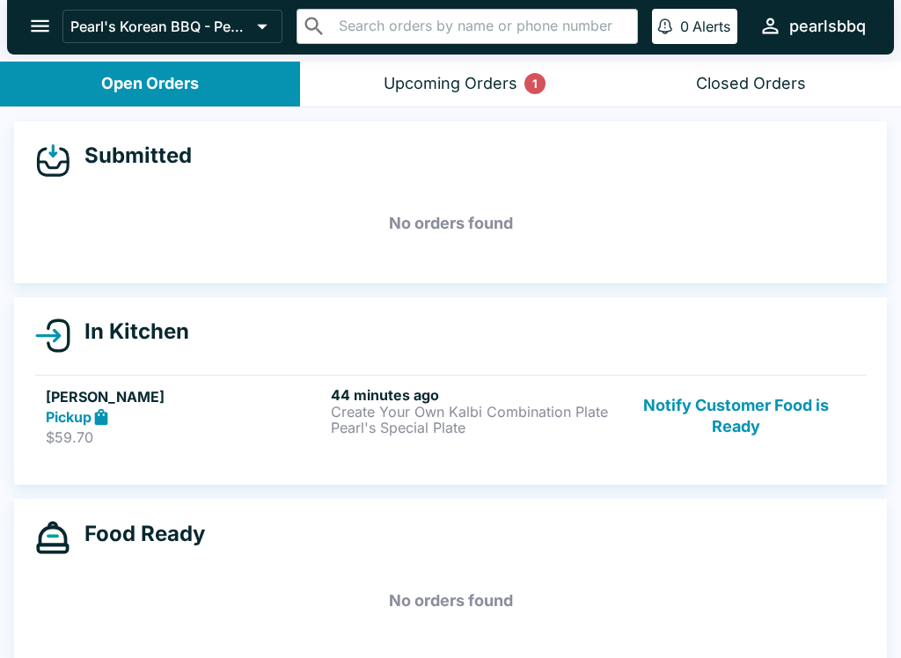 The height and width of the screenshot is (658, 901). I want to click on p: 0, so click(685, 26).